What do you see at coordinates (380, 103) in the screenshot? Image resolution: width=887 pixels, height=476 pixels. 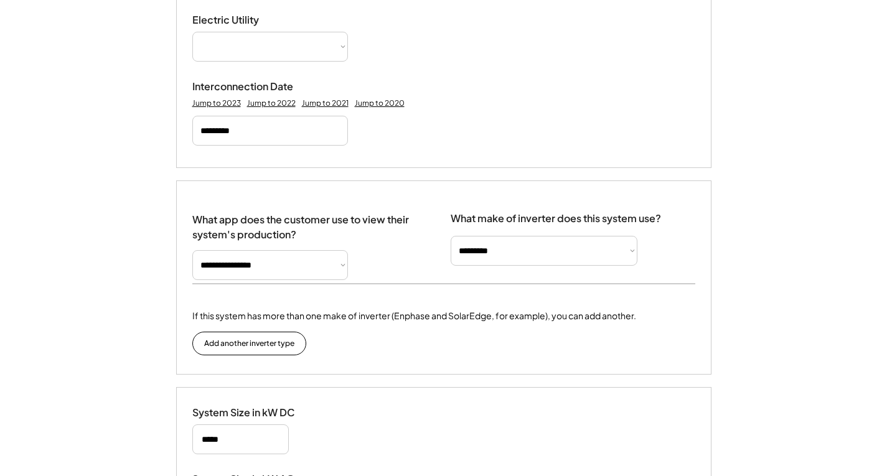 I see `div: Jump to 2020` at bounding box center [380, 103].